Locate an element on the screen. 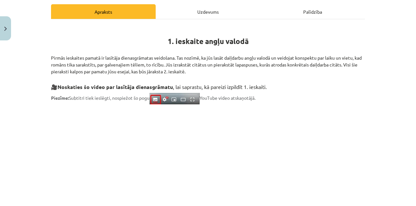 This screenshot has height=206, width=416. p: Pirmās ieskaites pamatā ir lasītāja dienasgrāmatas veidošana. Tas nozīmē, ka jūs lasāt daiļdarbu ... is located at coordinates (208, 61).